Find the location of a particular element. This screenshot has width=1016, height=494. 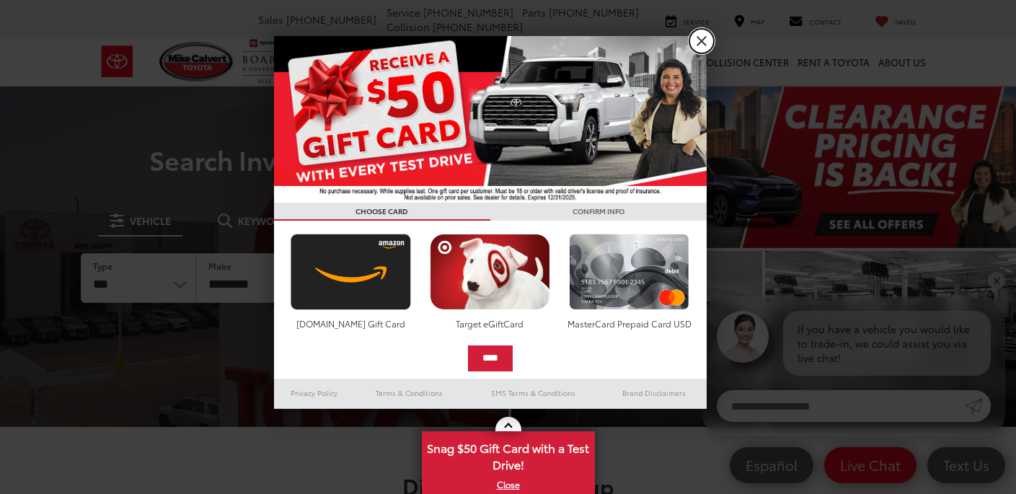

h3: CHOOSE CARD is located at coordinates (382, 211).